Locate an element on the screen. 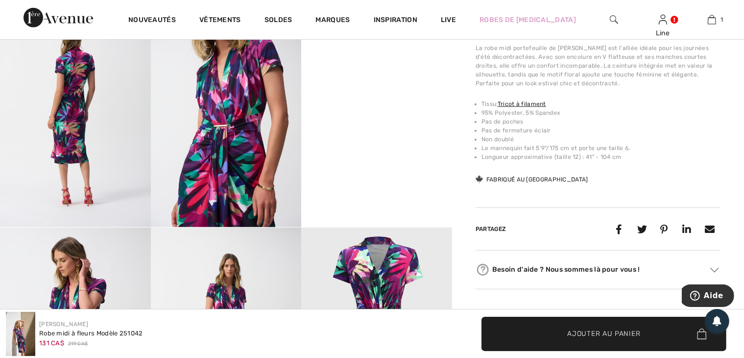  li: Pas de poches is located at coordinates (601, 121).